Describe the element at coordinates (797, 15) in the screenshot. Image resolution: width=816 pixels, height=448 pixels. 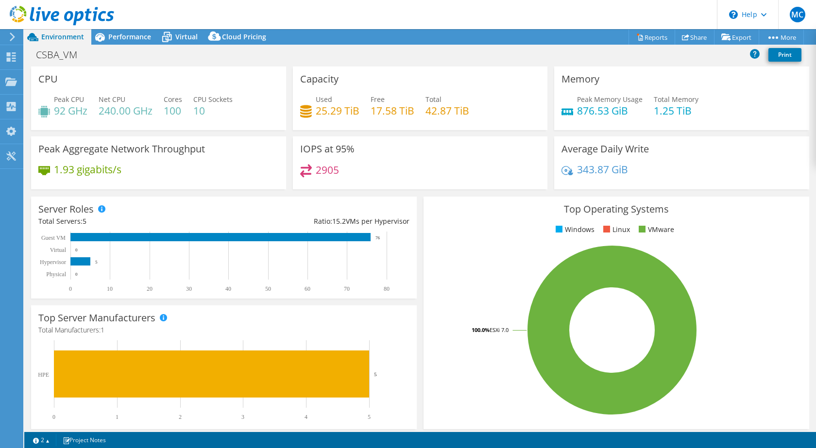
I see `span: MC` at that location.